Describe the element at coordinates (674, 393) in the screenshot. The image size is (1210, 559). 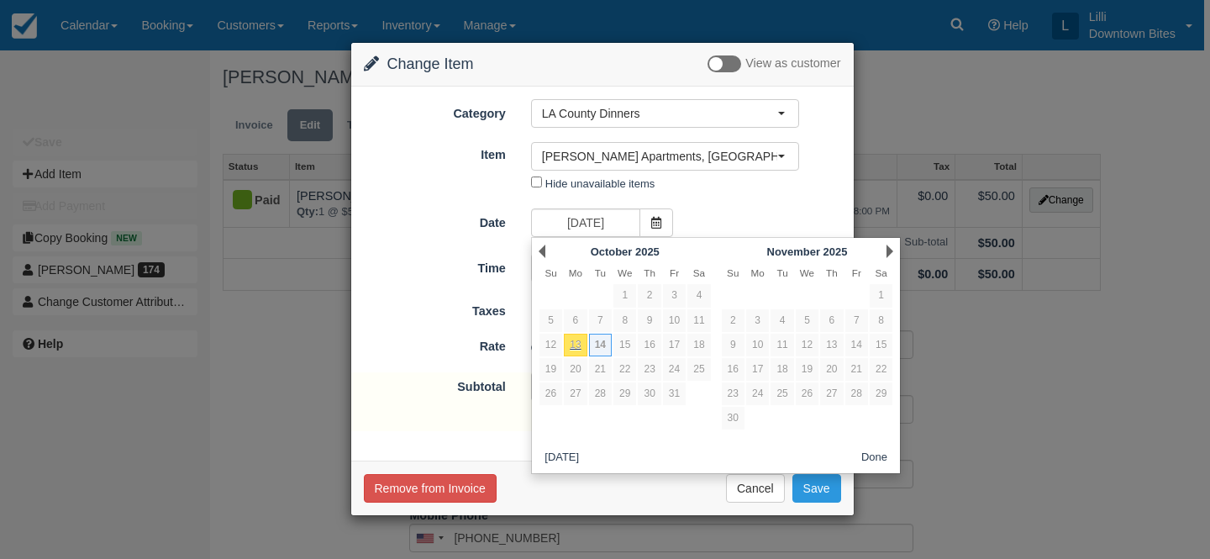
I see `a: 31` at that location.